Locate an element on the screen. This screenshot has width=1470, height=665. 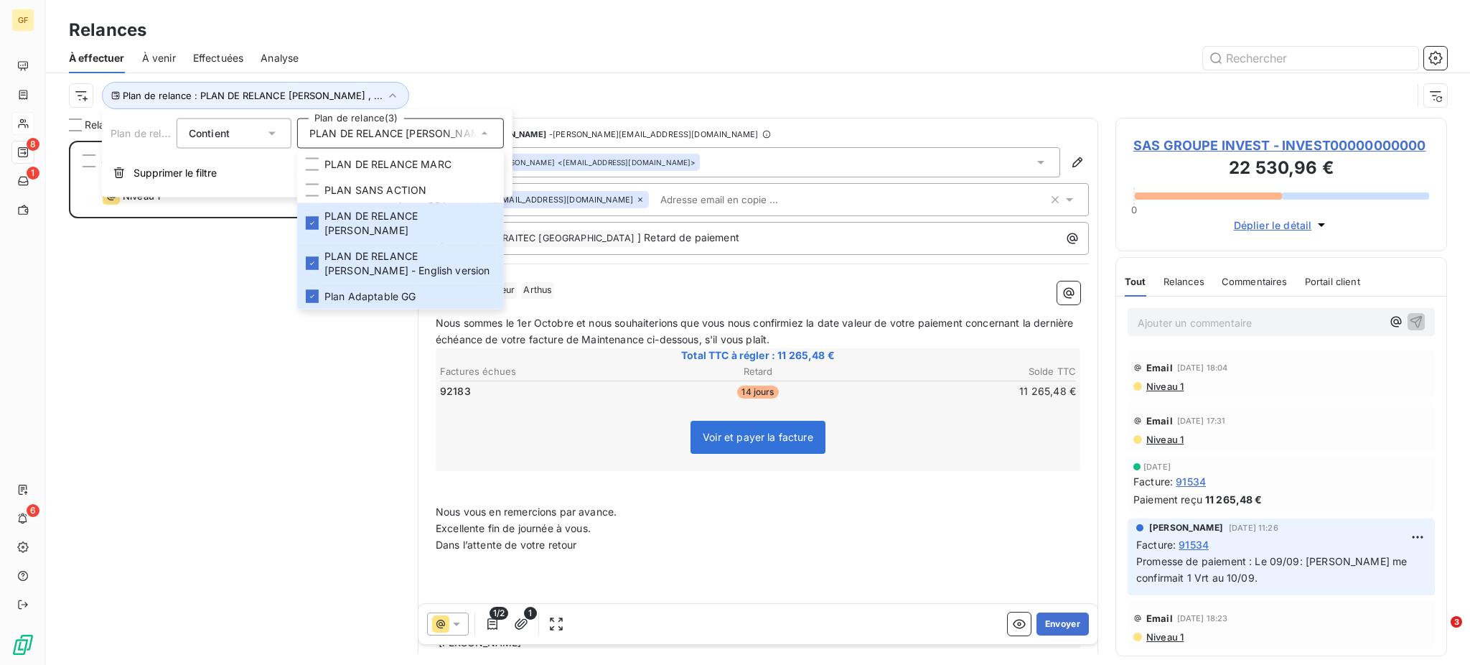
span: Analyse is located at coordinates (279, 58).